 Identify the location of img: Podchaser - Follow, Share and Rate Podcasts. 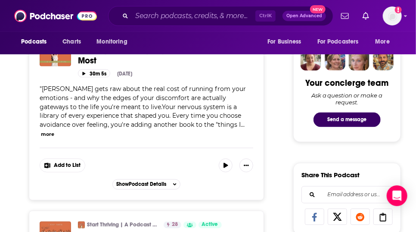
(56, 16).